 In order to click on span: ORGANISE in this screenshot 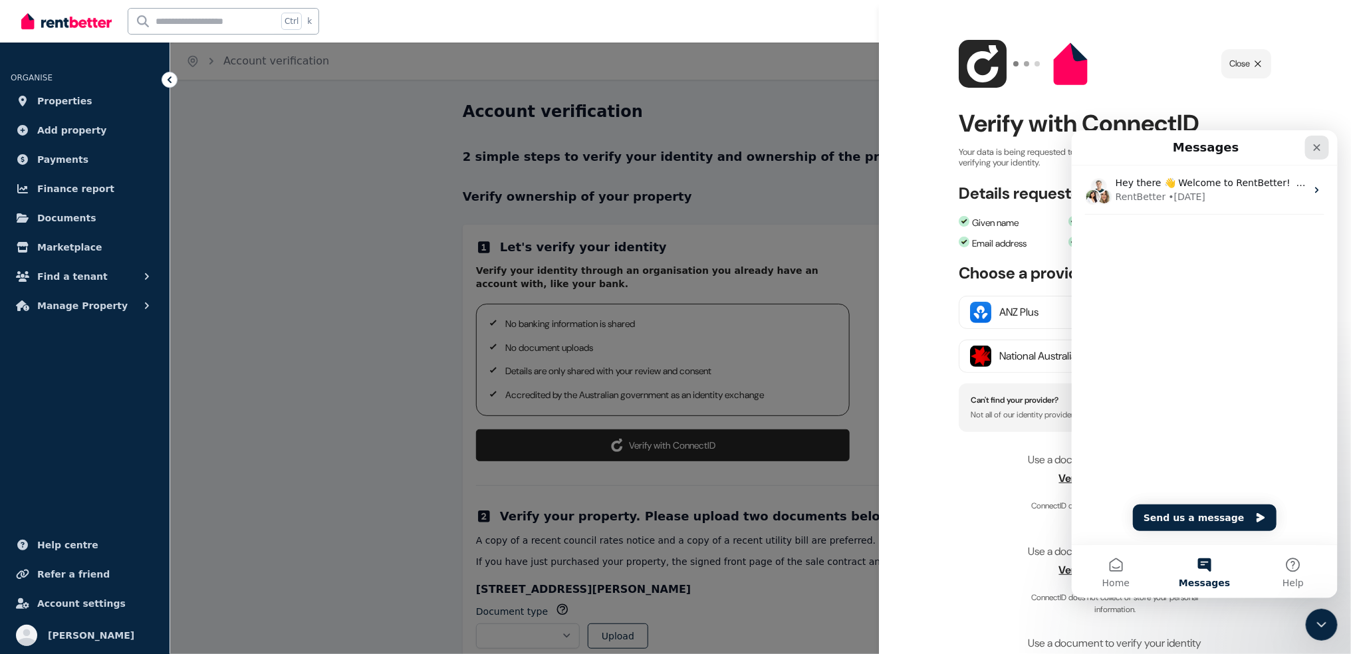, I will do `click(31, 78)`.